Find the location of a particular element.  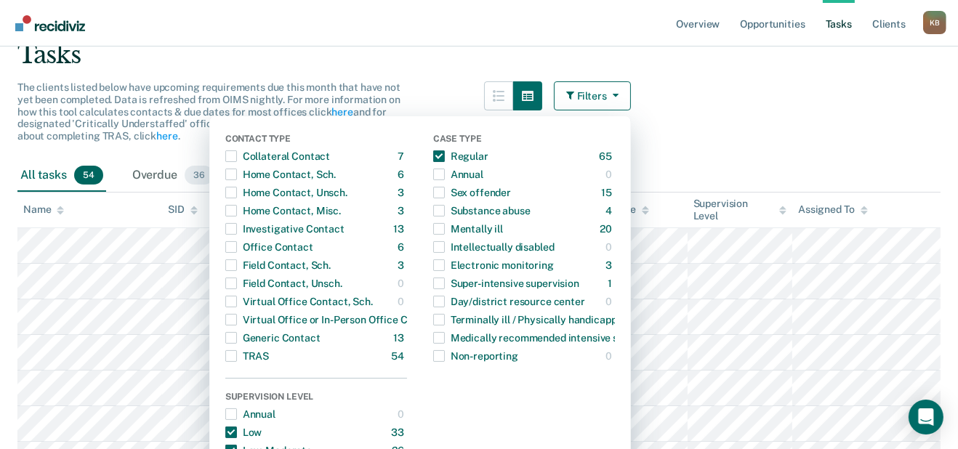

div: Overdue36 is located at coordinates (173, 176).